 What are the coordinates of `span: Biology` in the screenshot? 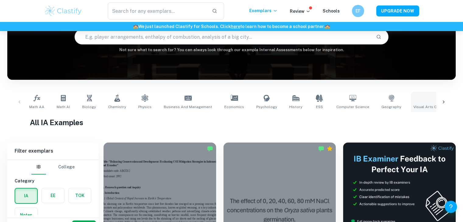 It's located at (89, 107).